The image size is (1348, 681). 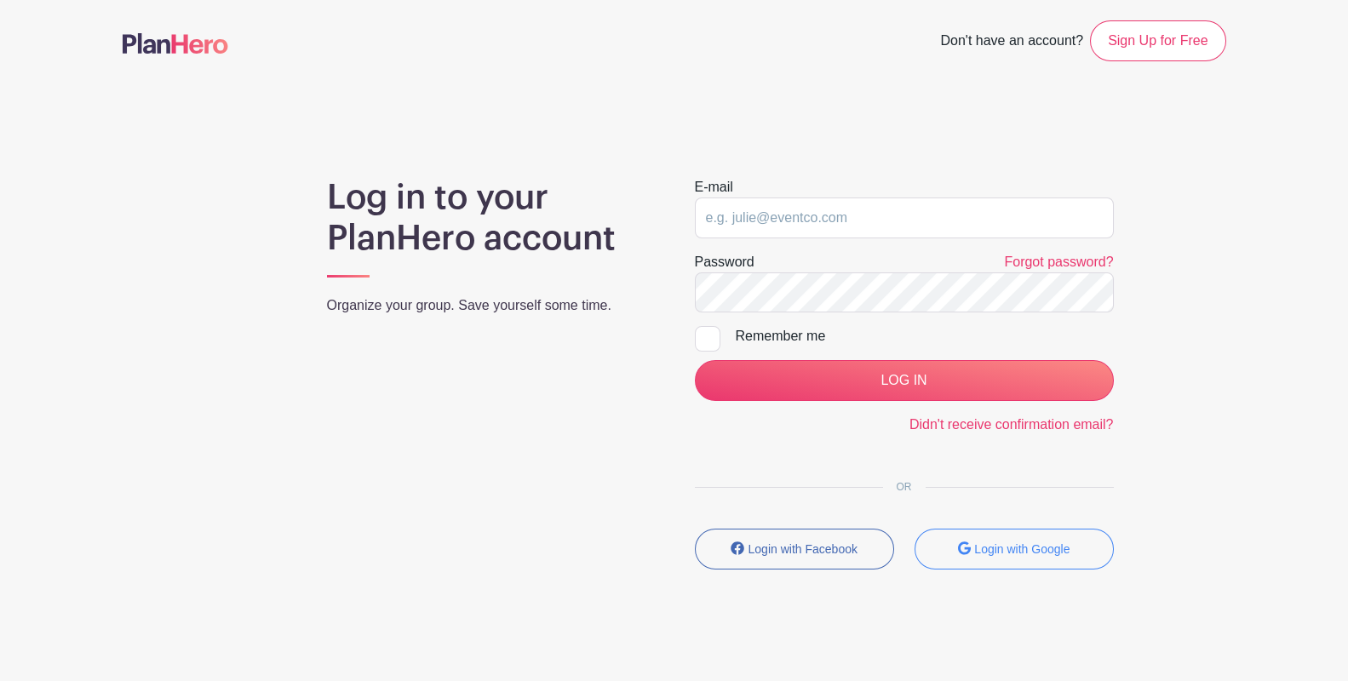 I want to click on a: Forgot password?, so click(x=1058, y=261).